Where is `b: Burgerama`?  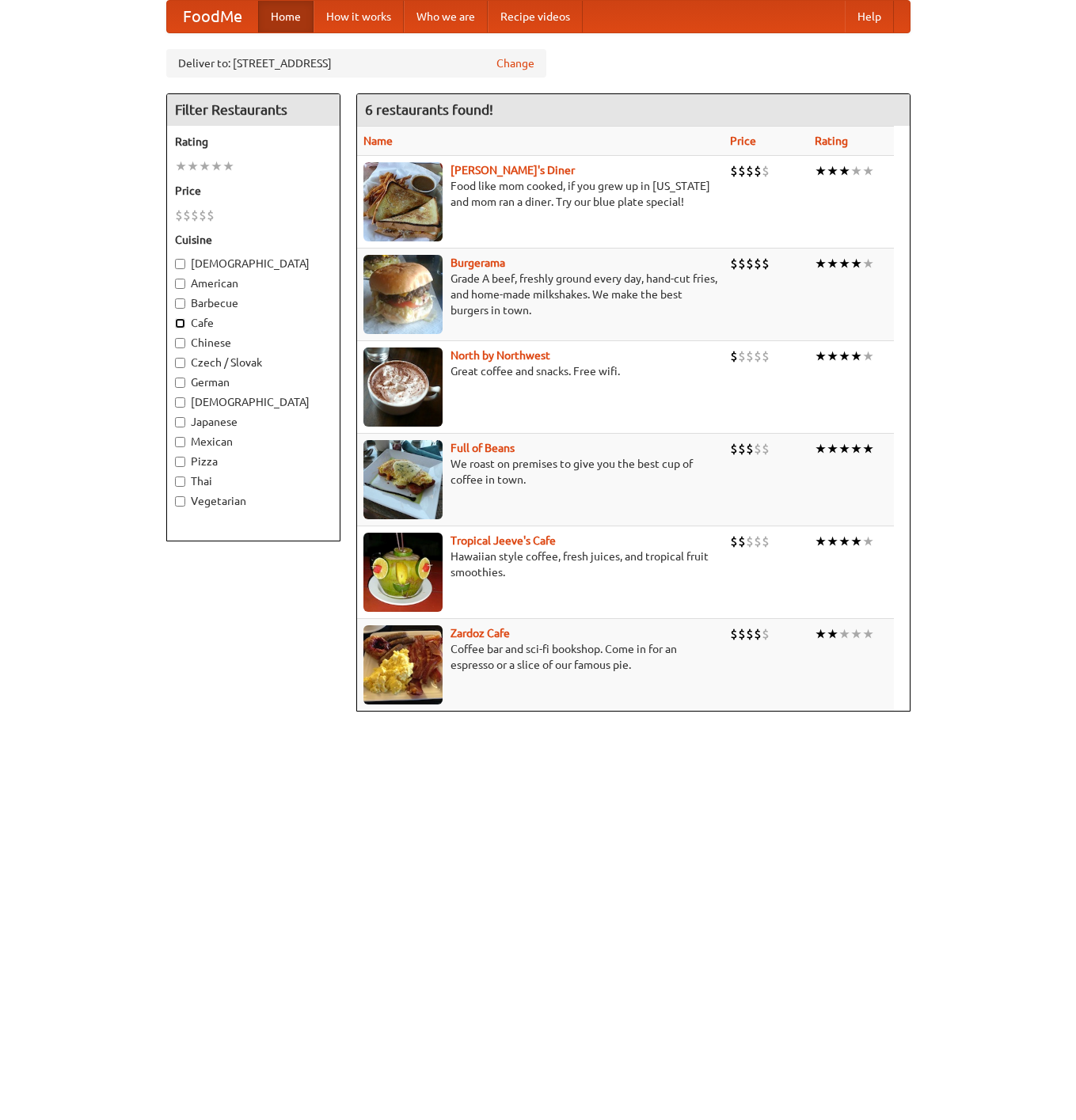
b: Burgerama is located at coordinates (478, 263).